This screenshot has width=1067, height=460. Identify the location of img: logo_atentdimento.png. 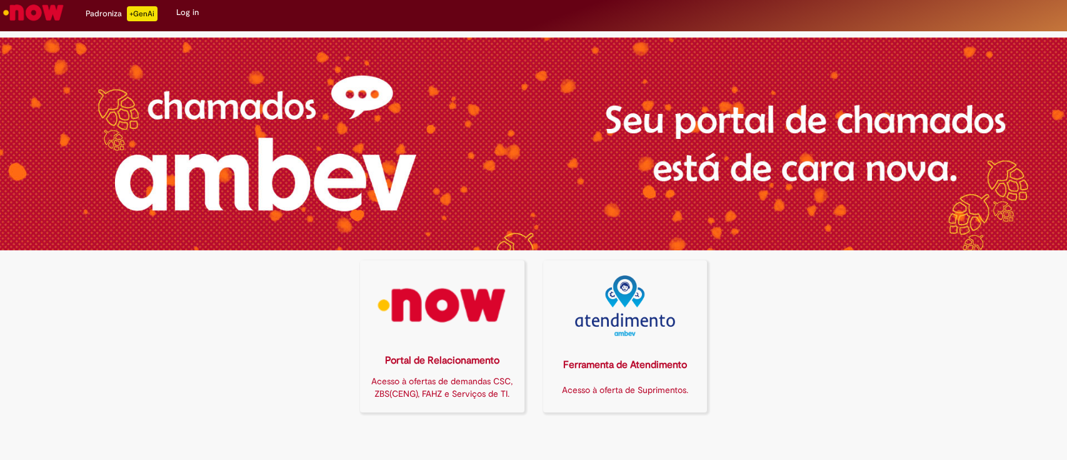
(625, 305).